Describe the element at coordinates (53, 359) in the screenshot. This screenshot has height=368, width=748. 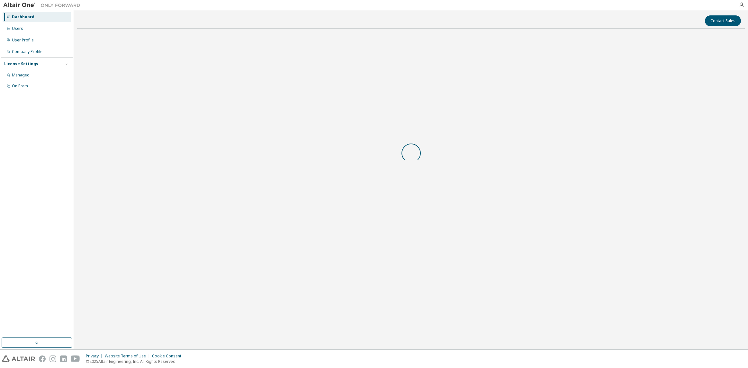
I see `img: instagram.svg` at that location.